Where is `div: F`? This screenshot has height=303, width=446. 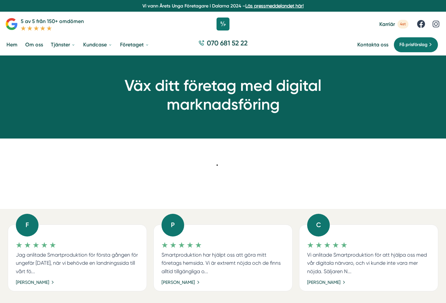
div: F is located at coordinates (27, 225).